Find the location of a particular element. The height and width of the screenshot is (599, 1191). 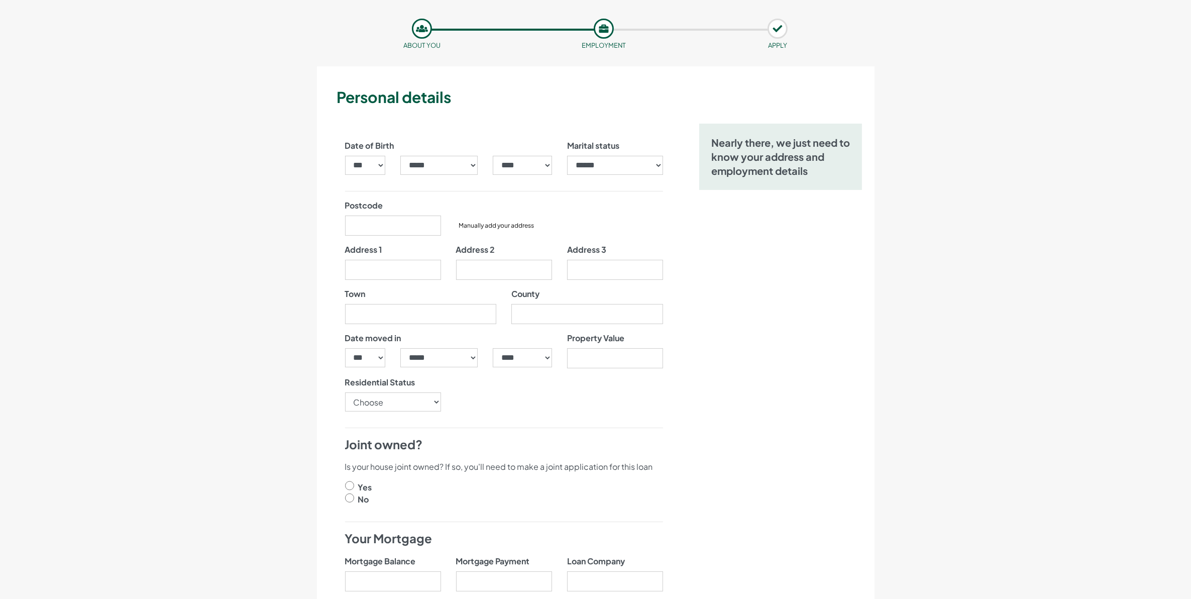

label: Date of Birth is located at coordinates (370, 146).